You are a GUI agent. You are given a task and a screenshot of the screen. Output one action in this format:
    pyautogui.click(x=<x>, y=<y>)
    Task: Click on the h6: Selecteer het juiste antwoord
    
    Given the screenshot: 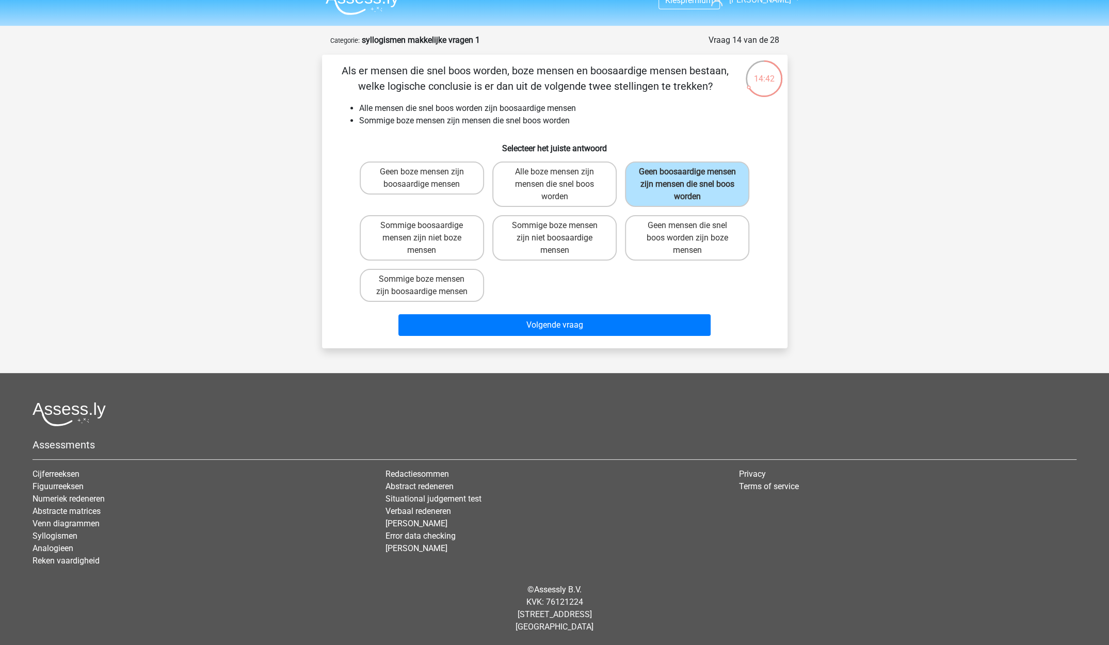 What is the action you would take?
    pyautogui.click(x=555, y=144)
    